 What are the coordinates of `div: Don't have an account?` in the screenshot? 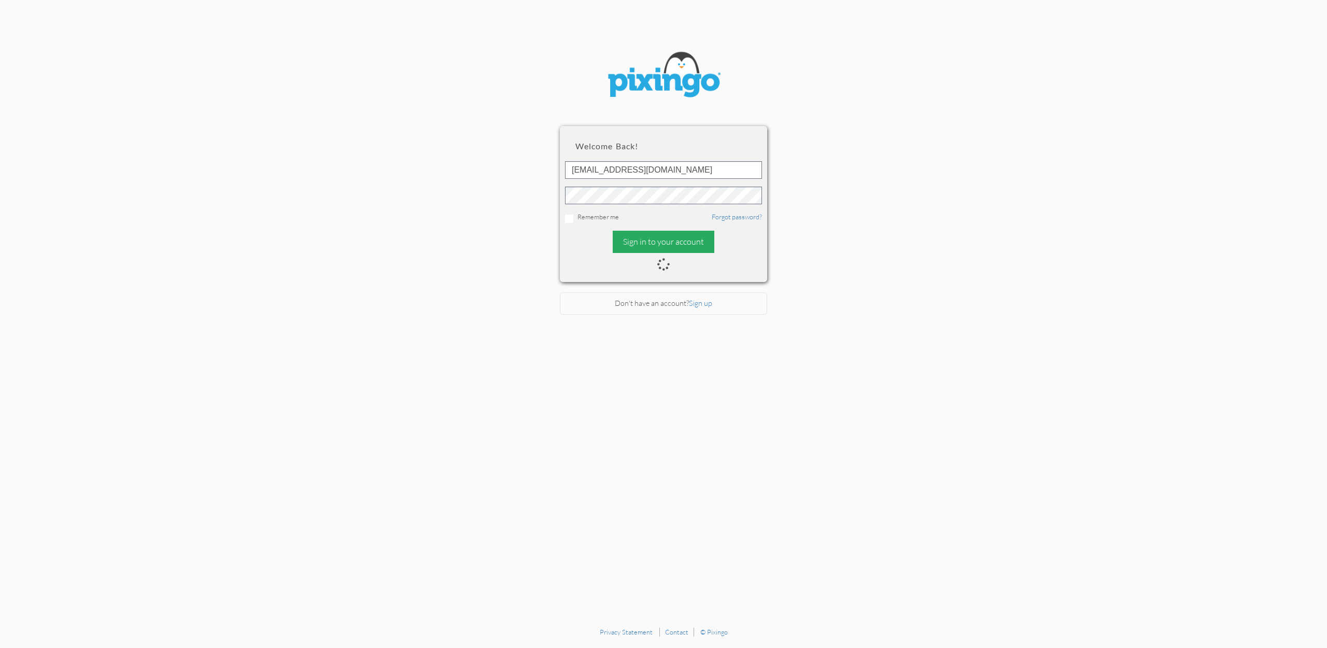 It's located at (664, 303).